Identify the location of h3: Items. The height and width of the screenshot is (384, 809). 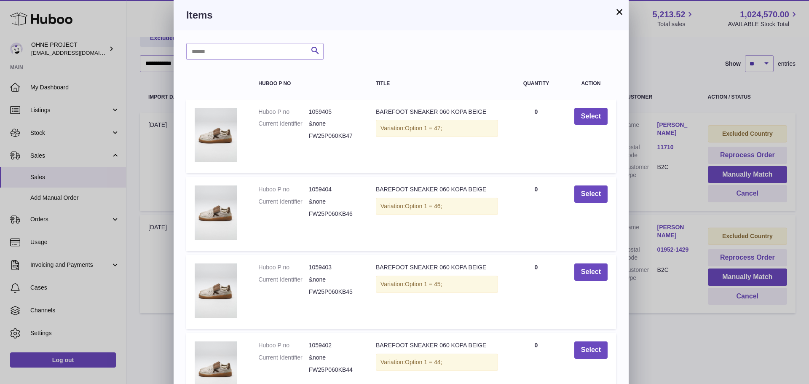
(401, 15).